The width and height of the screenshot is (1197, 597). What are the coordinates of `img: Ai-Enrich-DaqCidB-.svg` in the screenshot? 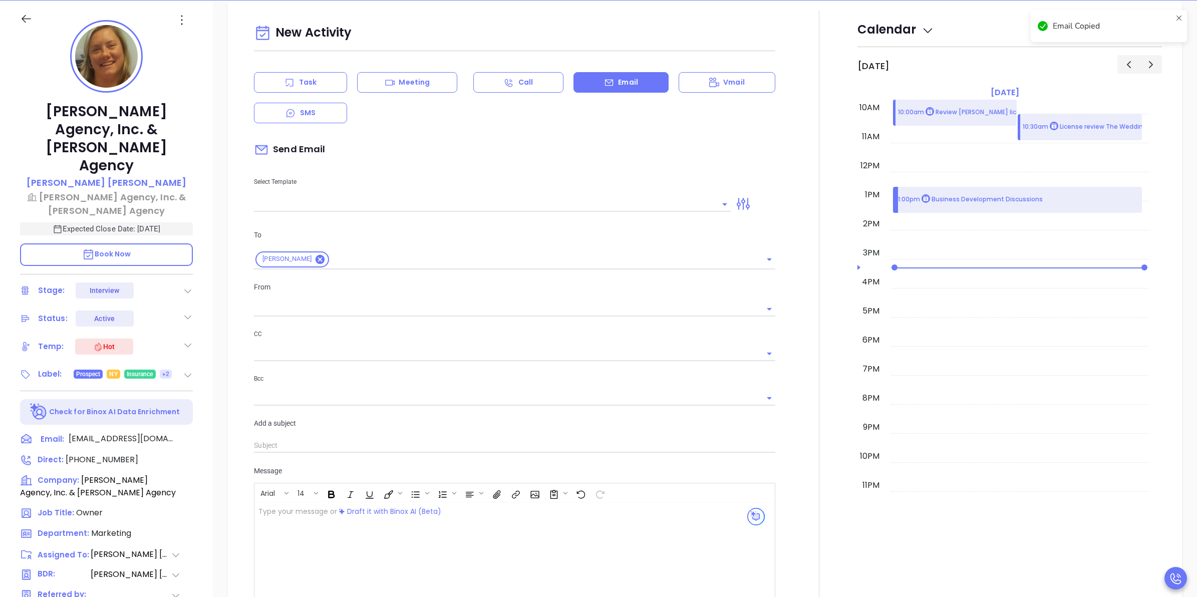 It's located at (39, 412).